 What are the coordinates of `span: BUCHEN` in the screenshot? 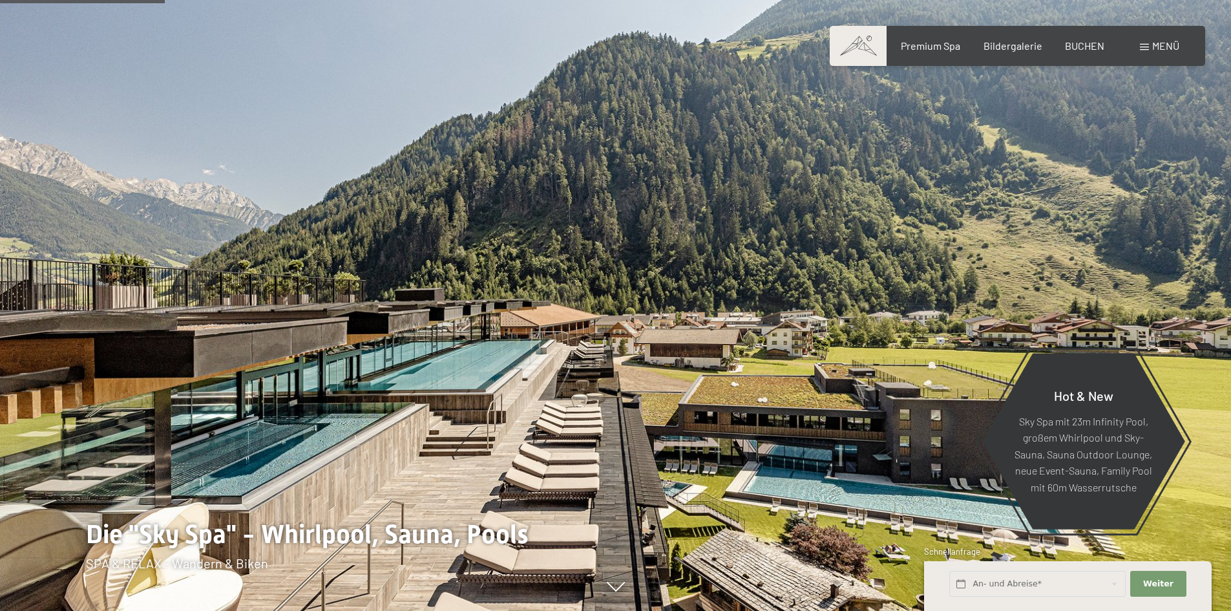 It's located at (1084, 45).